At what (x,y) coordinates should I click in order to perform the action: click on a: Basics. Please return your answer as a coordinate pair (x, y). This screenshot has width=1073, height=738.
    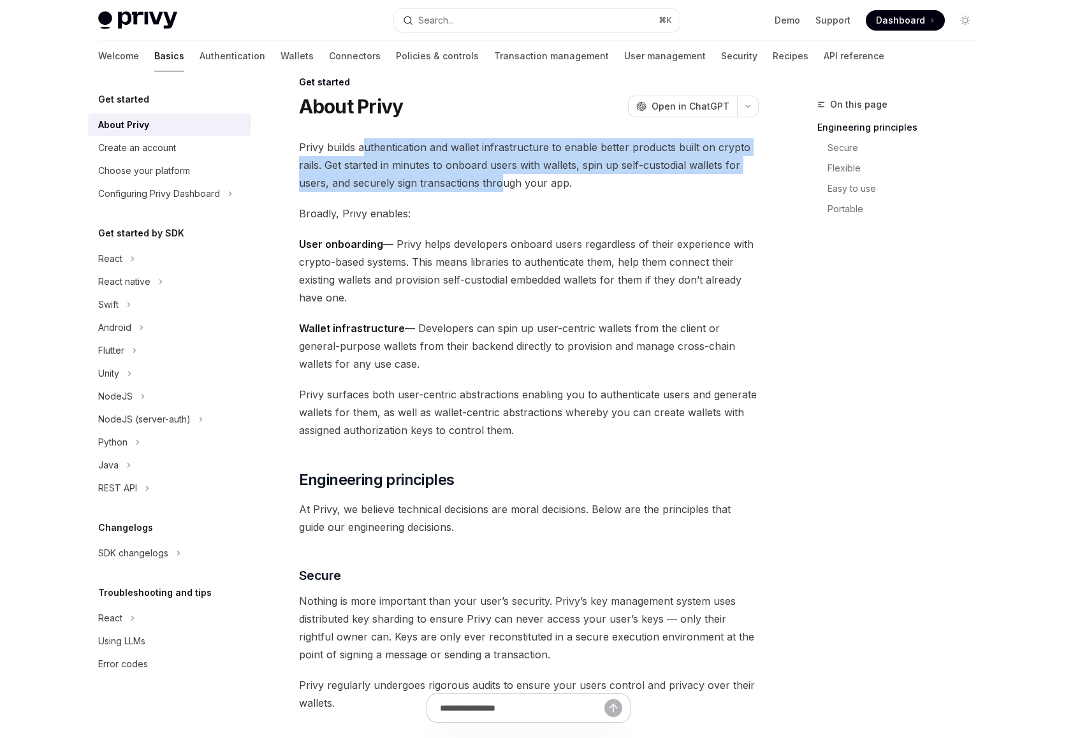
    Looking at the image, I should click on (169, 56).